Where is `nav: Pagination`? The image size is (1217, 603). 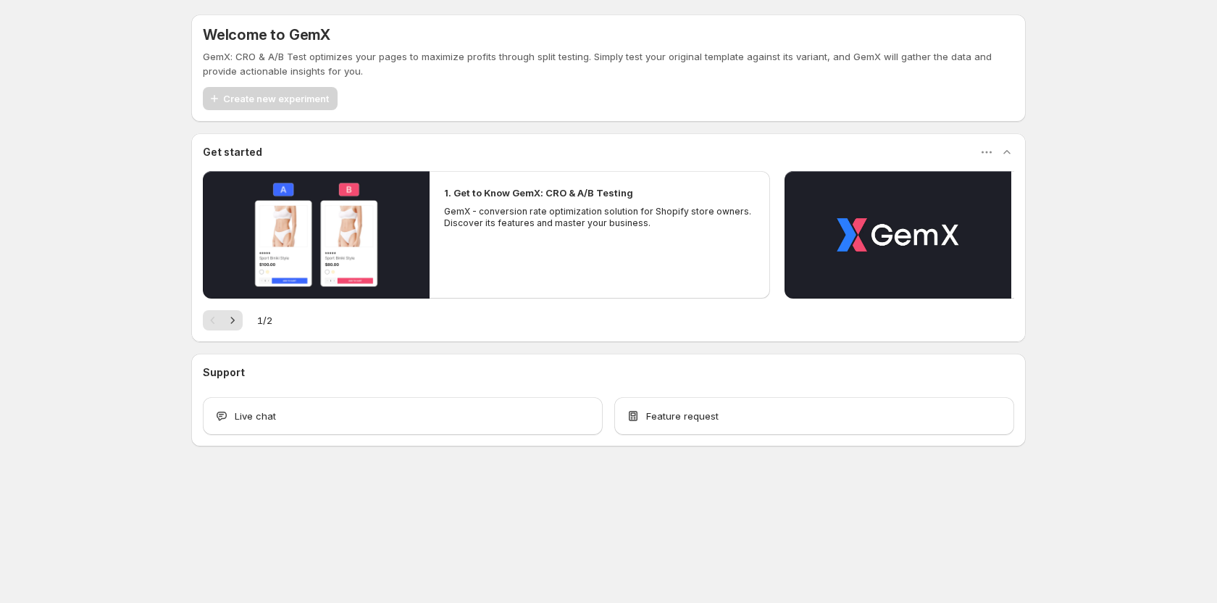 nav: Pagination is located at coordinates (222, 320).